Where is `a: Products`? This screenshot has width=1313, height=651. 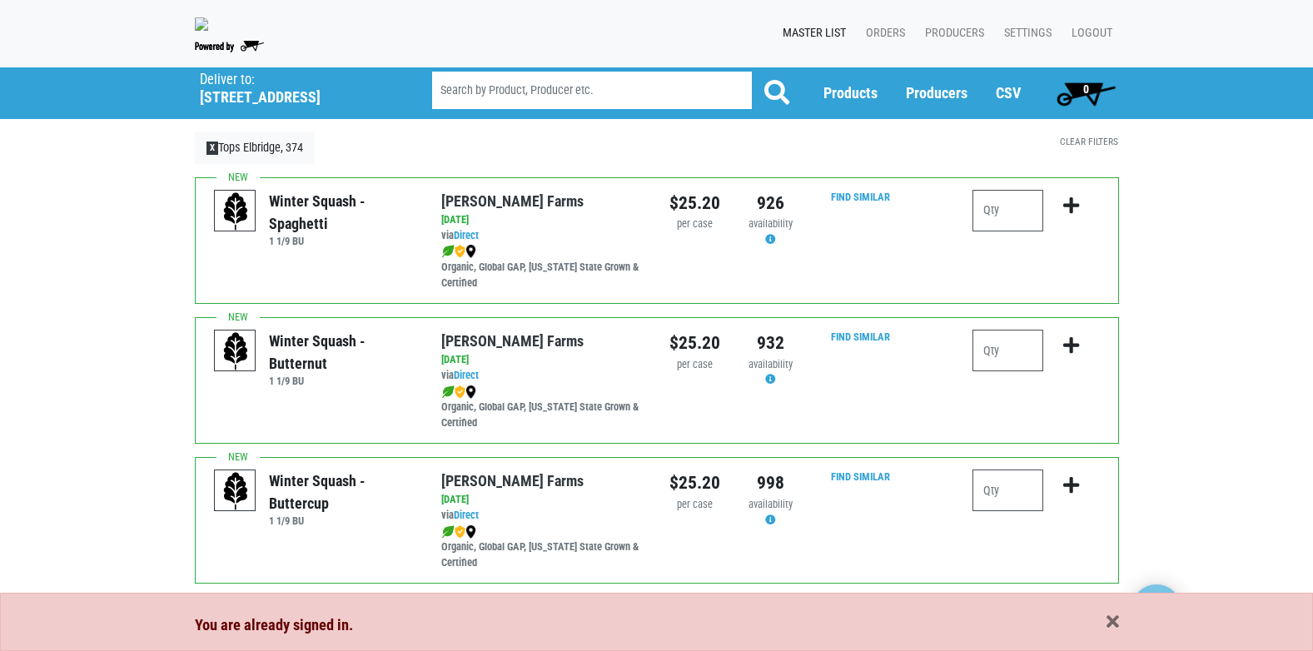
a: Products is located at coordinates (850, 92).